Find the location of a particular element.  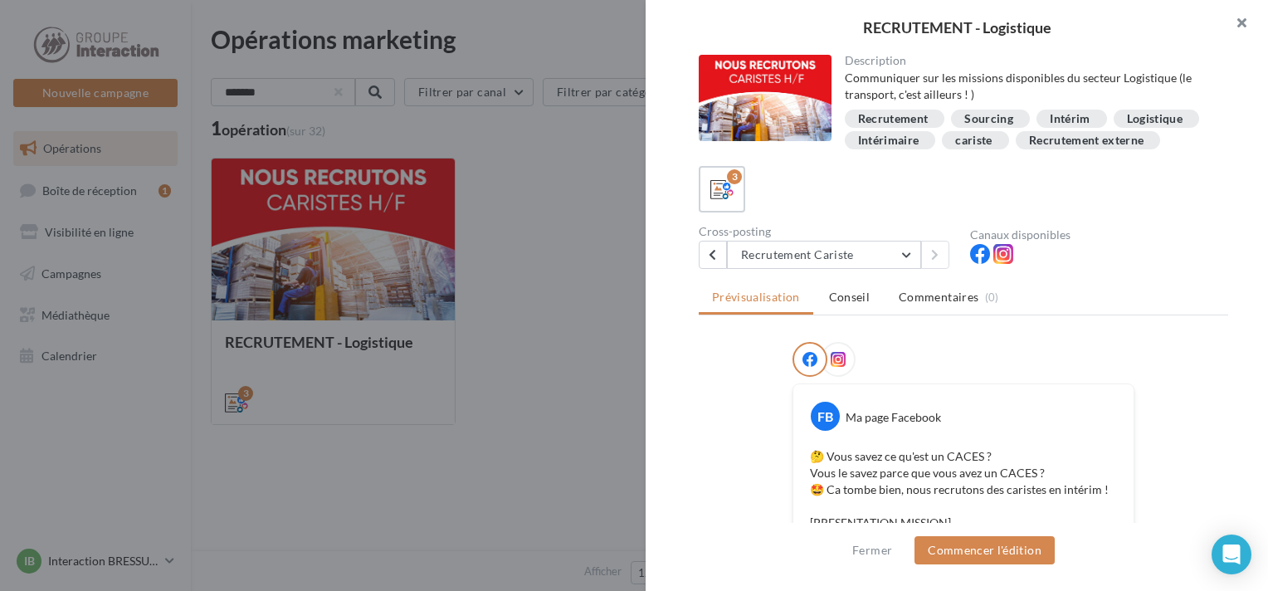

button: Commencer l'édition is located at coordinates (985, 550).